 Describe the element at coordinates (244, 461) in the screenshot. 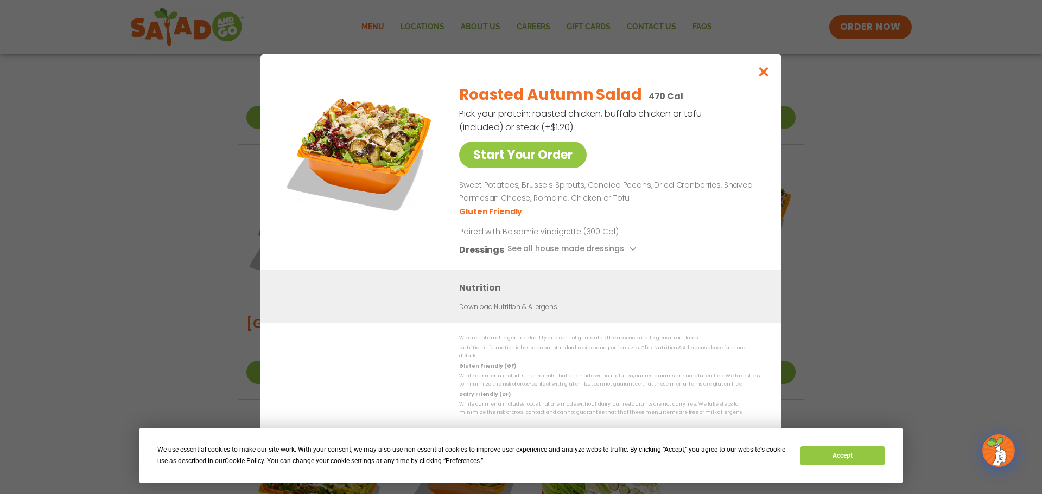

I see `span: Cookie Policy` at that location.